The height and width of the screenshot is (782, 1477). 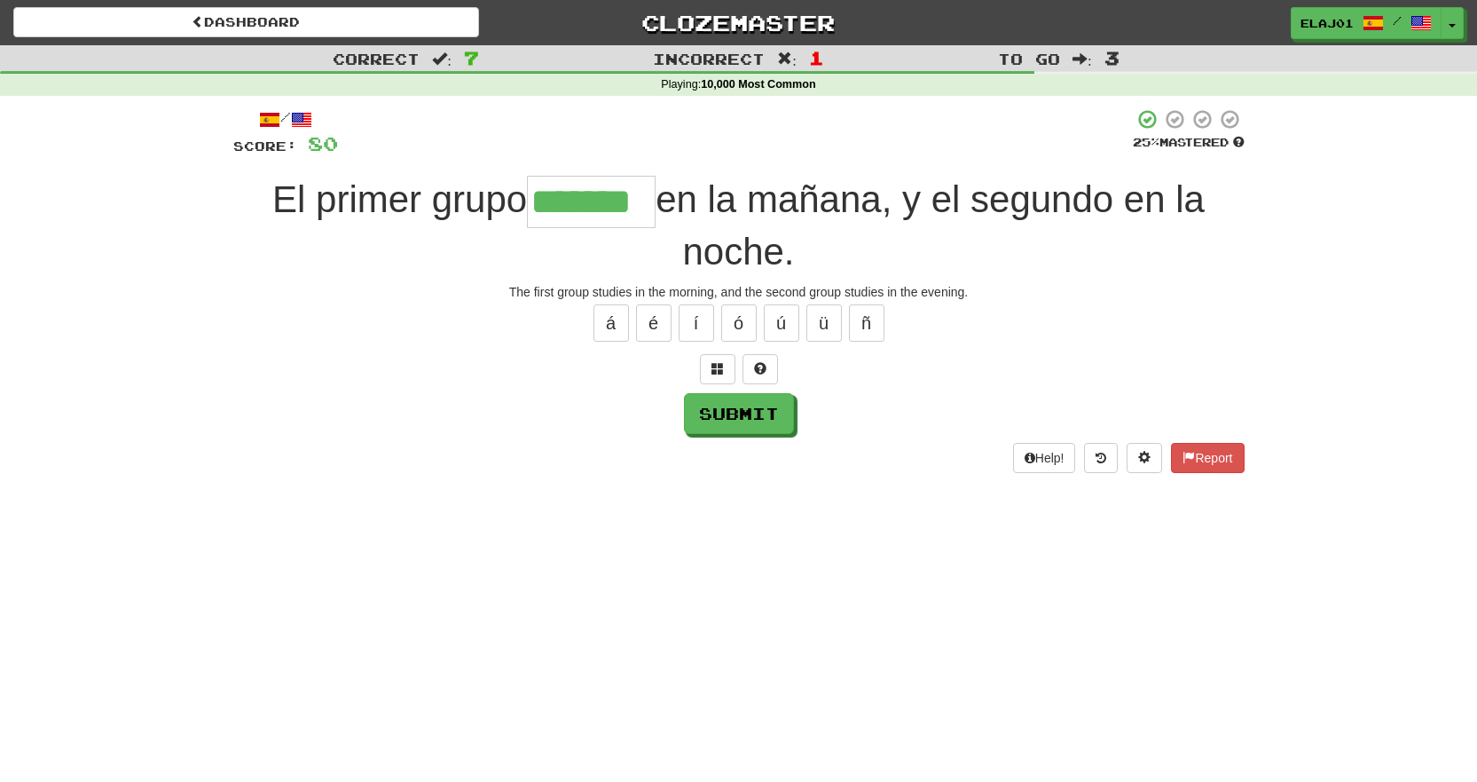 What do you see at coordinates (1366, 23) in the screenshot?
I see `a: Elaj01 /` at bounding box center [1366, 23].